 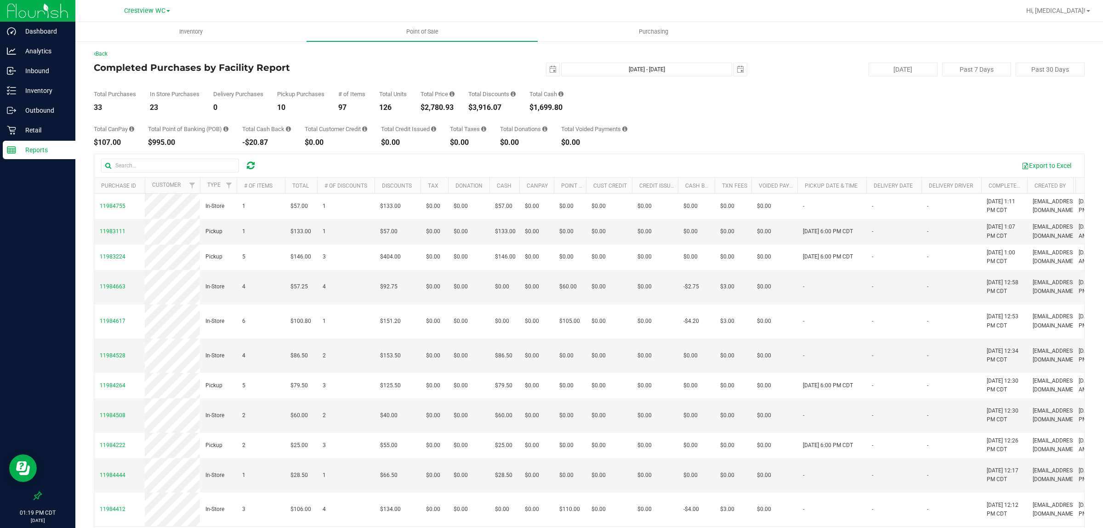 I want to click on span: 11984264, so click(x=113, y=385).